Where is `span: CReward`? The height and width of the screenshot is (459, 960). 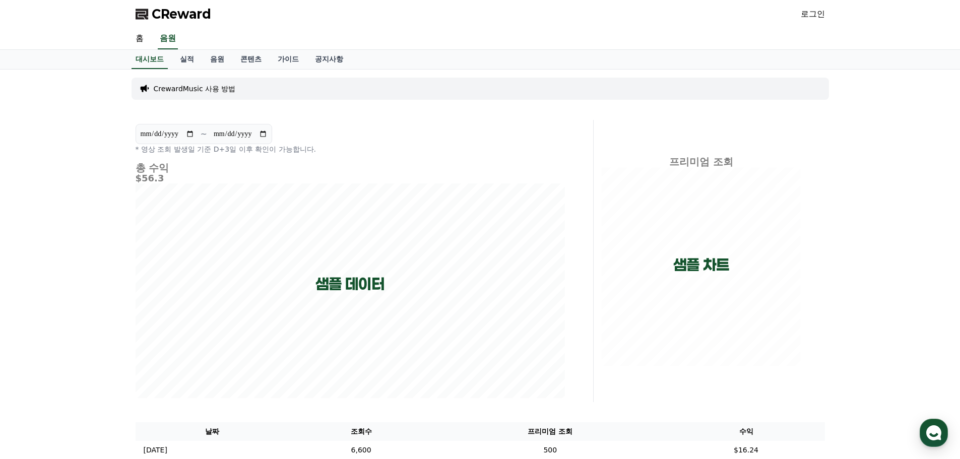
span: CReward is located at coordinates (181, 14).